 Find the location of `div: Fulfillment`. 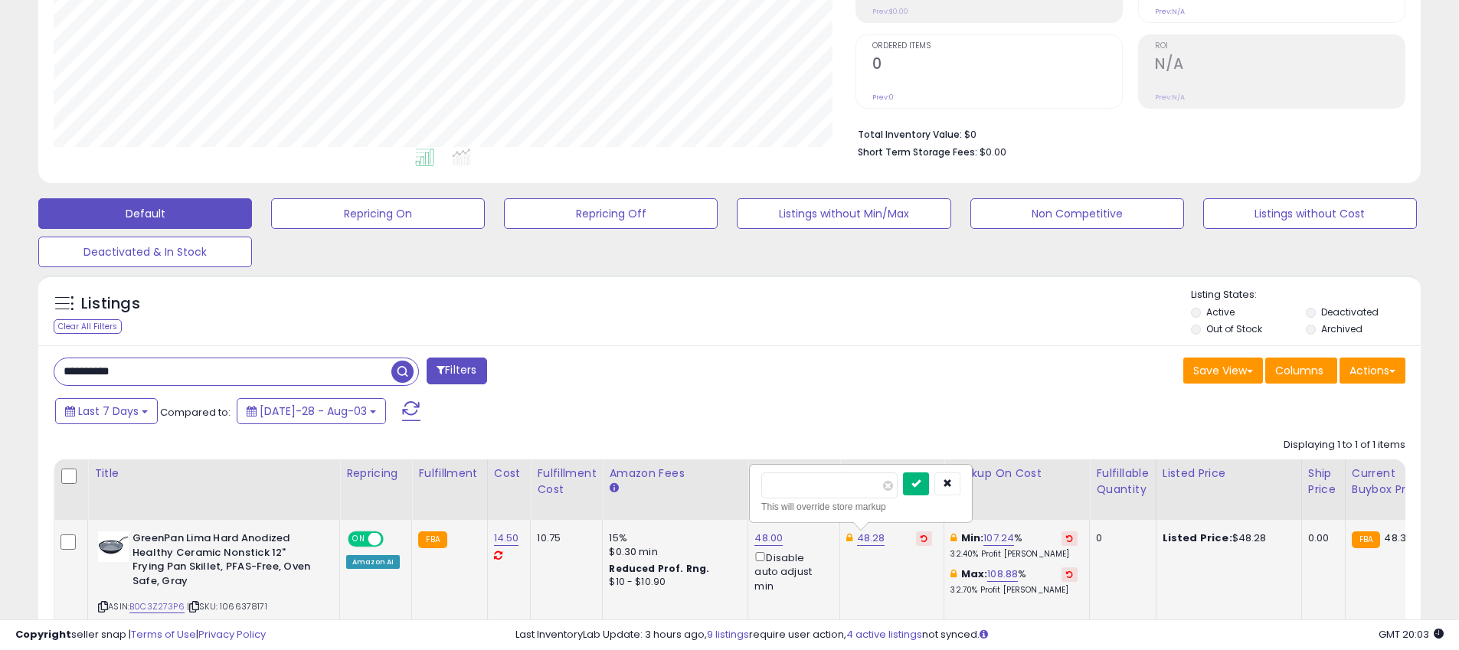

div: Fulfillment is located at coordinates (449, 473).